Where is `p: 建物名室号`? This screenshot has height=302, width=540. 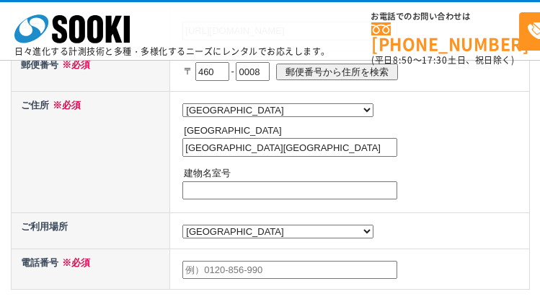 p: 建物名室号 is located at coordinates (355, 173).